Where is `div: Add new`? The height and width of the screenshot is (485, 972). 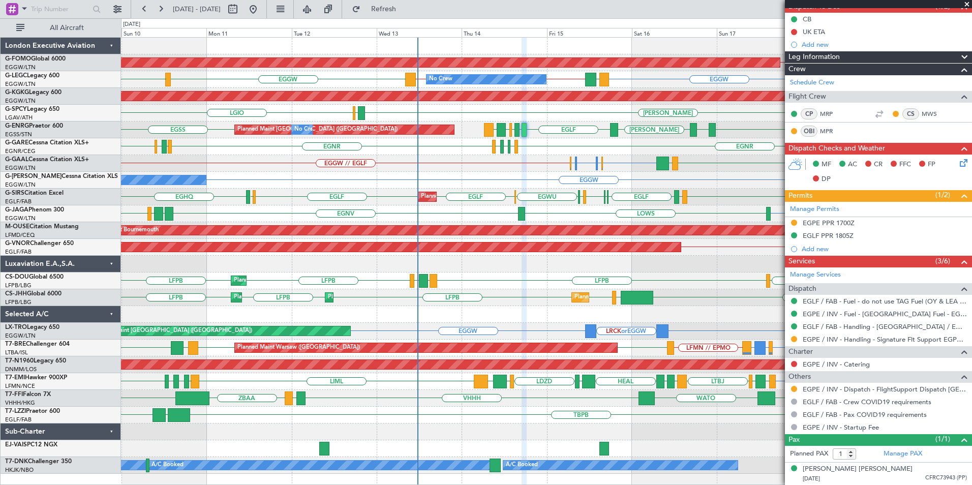
div: Add new is located at coordinates (884, 248).